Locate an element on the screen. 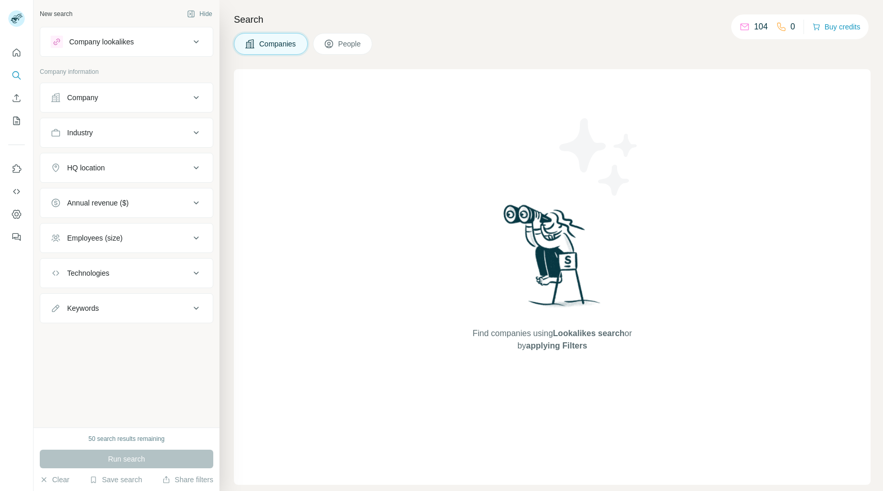 The width and height of the screenshot is (883, 491). div: Keywords is located at coordinates (83, 308).